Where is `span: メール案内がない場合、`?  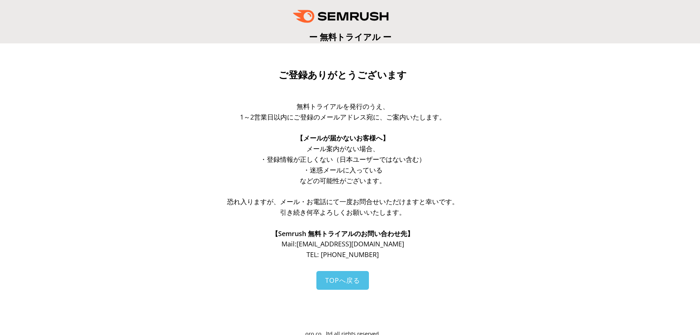
span: メール案内がない場合、 is located at coordinates (343, 148).